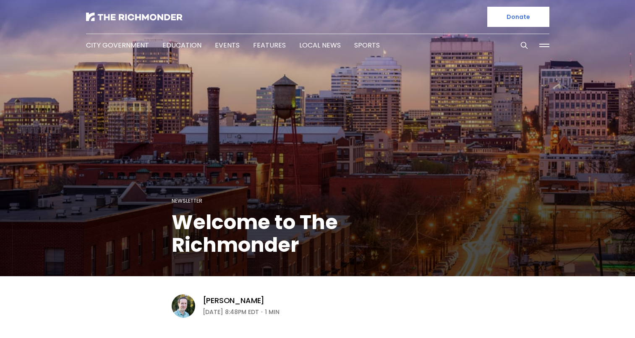 This screenshot has width=635, height=338. Describe the element at coordinates (134, 17) in the screenshot. I see `img: The Richmonder` at that location.